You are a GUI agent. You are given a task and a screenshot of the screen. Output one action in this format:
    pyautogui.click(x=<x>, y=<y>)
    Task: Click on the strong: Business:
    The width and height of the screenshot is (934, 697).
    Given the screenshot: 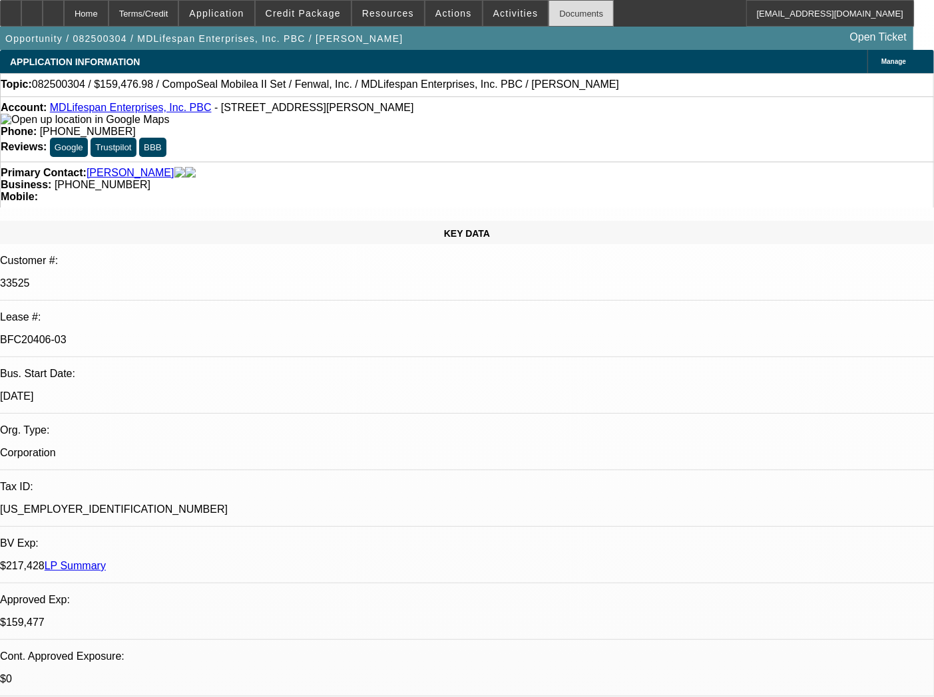 What is the action you would take?
    pyautogui.click(x=26, y=184)
    